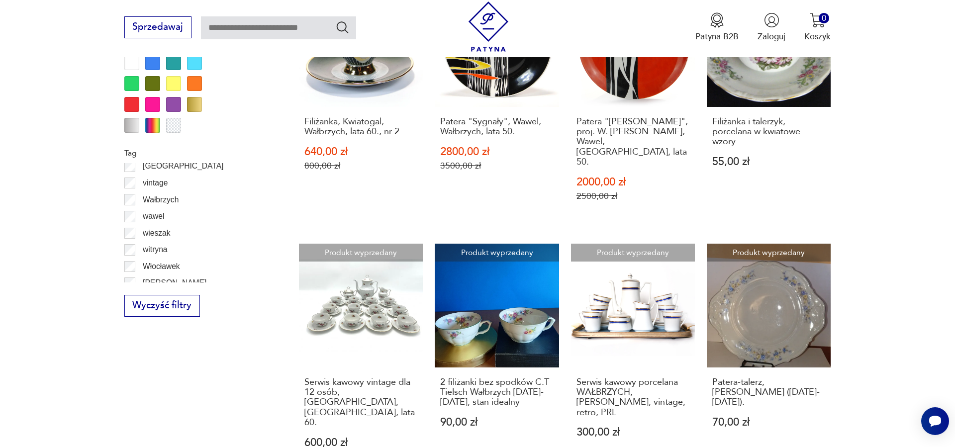 The width and height of the screenshot is (955, 447). I want to click on h3: Filiżanka, Kwiatogal, Wałbrzych, lata 60., nr 2, so click(361, 127).